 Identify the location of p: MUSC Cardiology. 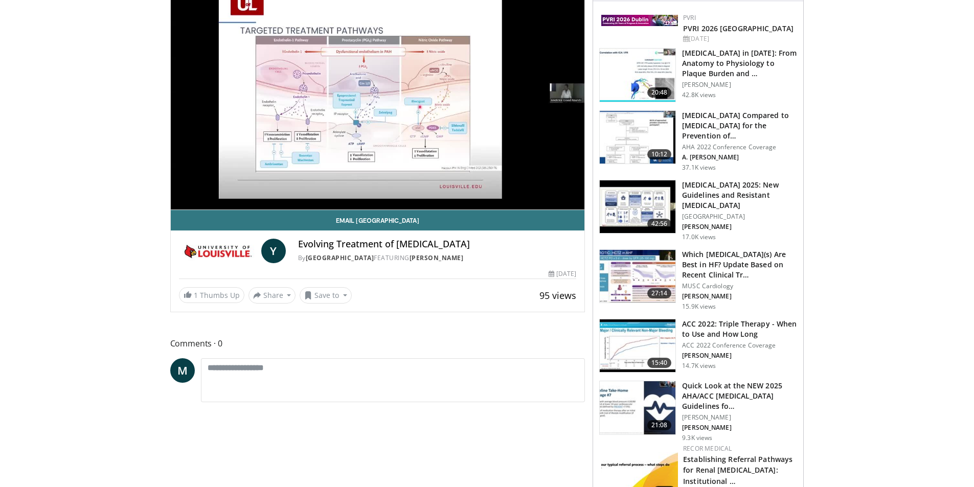
(739, 286).